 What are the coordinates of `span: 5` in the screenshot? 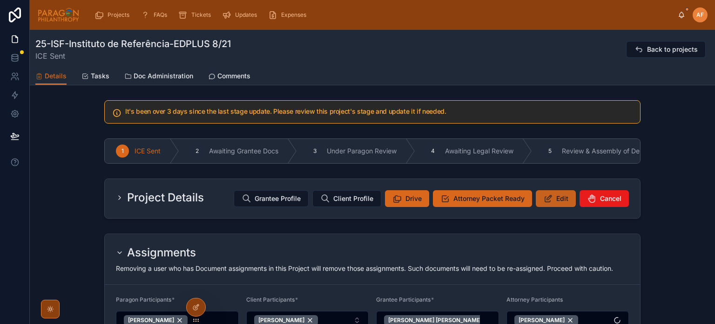 It's located at (550, 151).